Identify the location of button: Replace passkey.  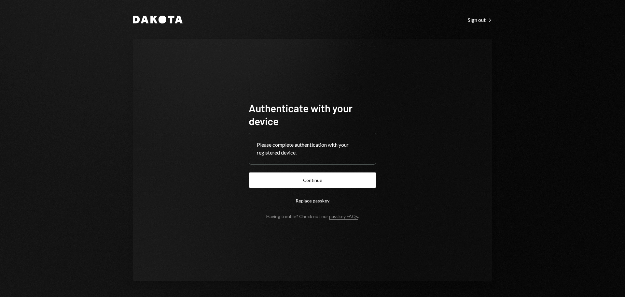
(312, 200).